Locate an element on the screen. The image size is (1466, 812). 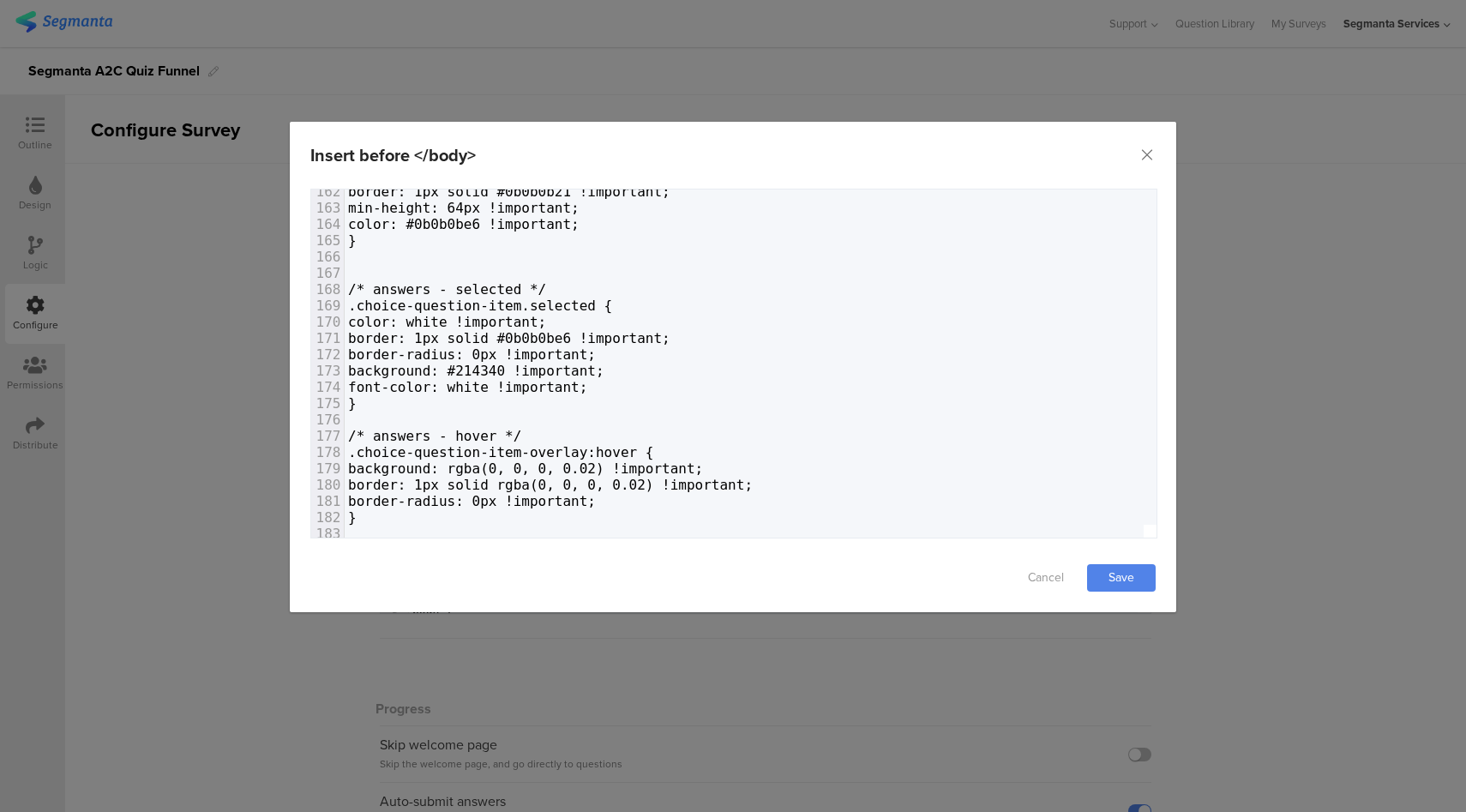
span: /* answers - hover */ is located at coordinates (435, 436).